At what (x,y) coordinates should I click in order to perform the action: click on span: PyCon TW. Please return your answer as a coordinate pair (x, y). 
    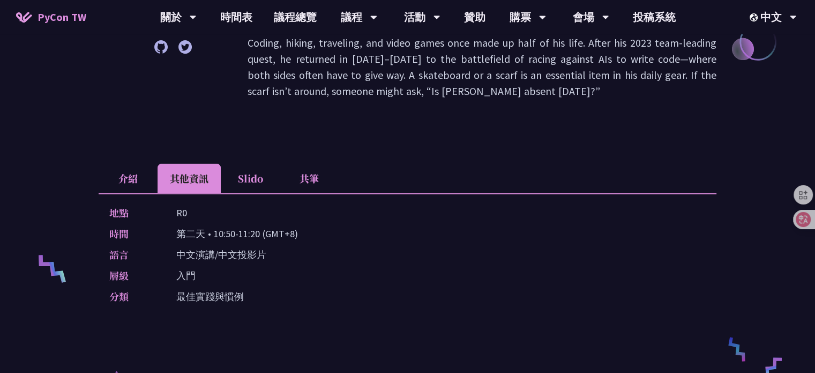
    Looking at the image, I should click on (62, 17).